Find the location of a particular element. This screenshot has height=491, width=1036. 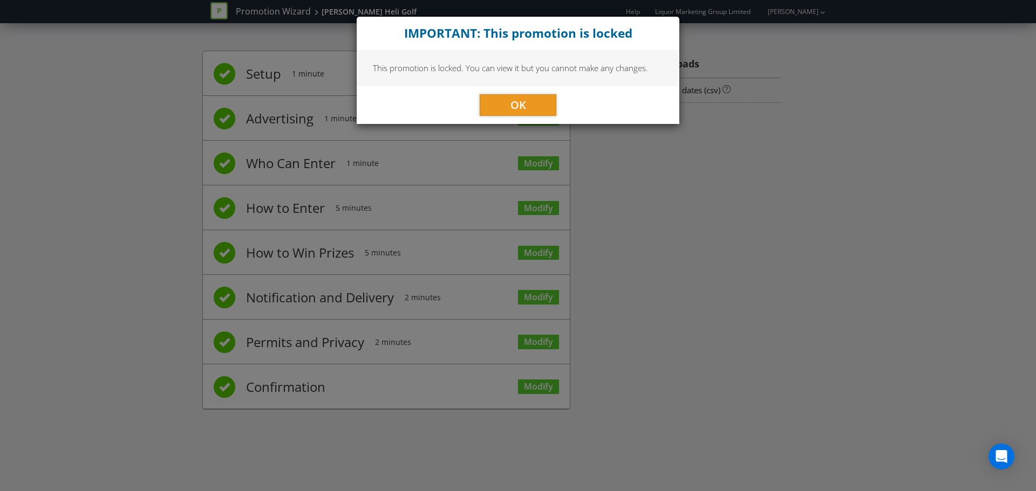

span: OK is located at coordinates (518, 105).